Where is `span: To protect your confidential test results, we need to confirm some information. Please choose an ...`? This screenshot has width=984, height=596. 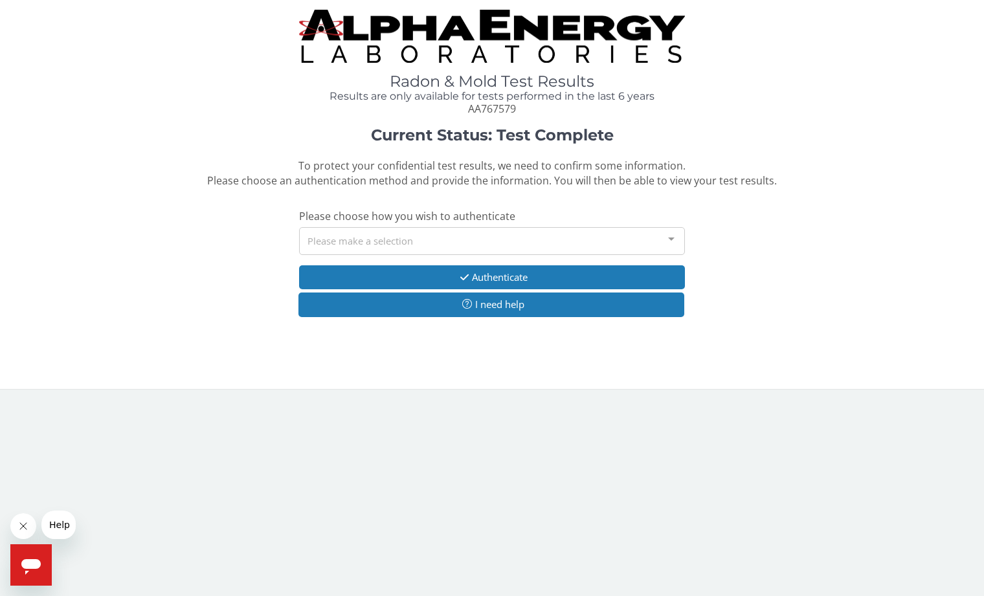
span: To protect your confidential test results, we need to confirm some information. Please choose an ... is located at coordinates (492, 173).